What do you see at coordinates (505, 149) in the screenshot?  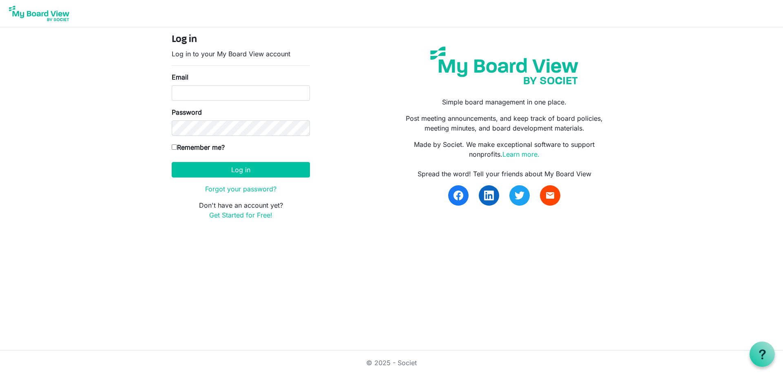 I see `p: Made by Societ. We make exceptional software to support nonprofits.` at bounding box center [505, 149].